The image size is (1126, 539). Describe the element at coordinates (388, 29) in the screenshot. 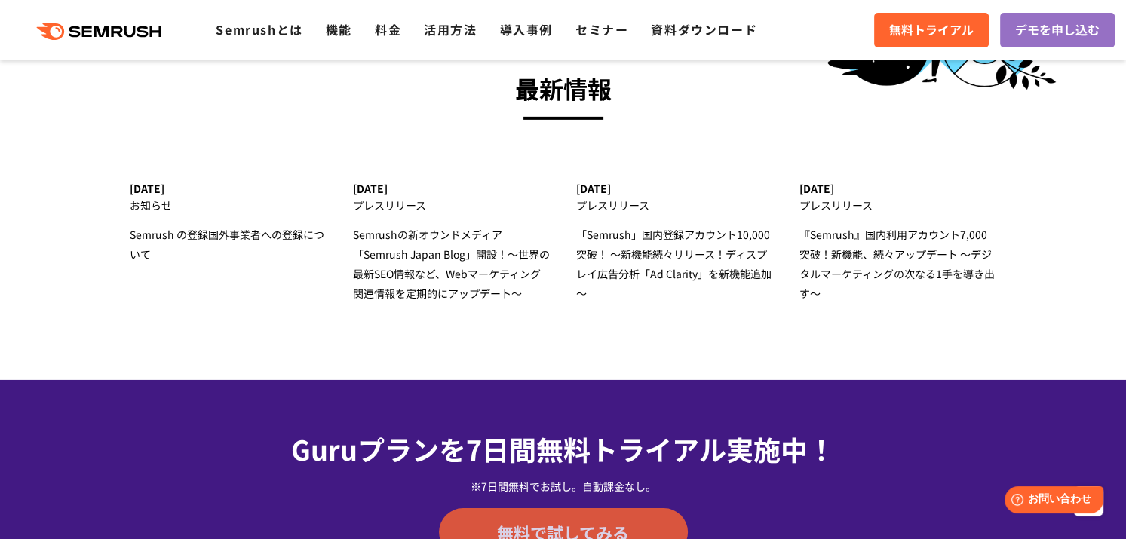

I see `a: 料金` at that location.